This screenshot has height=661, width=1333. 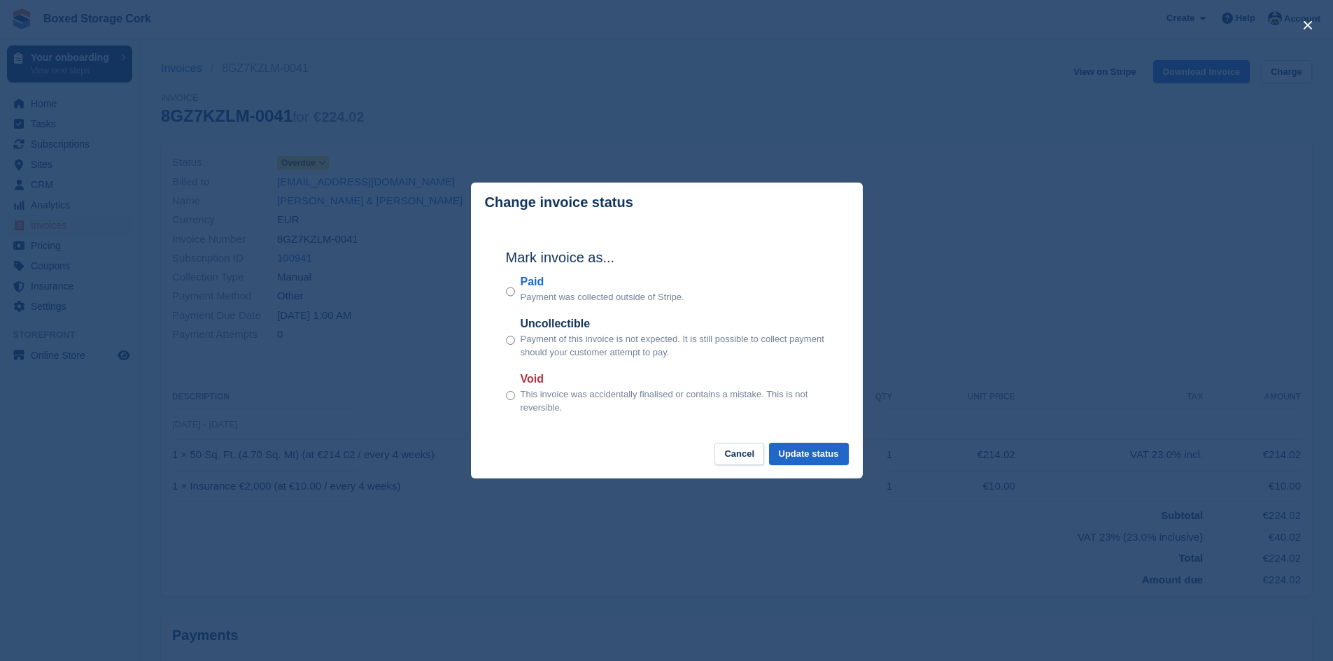 I want to click on label: Void, so click(x=674, y=379).